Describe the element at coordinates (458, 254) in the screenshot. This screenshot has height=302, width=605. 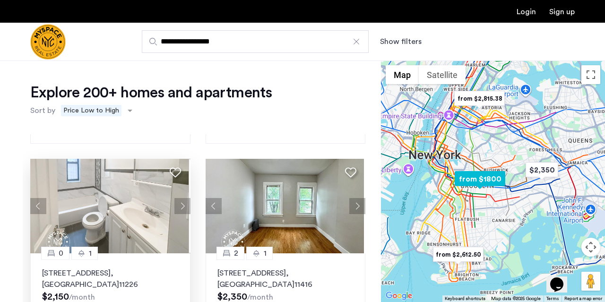
I see `div: from $2,612.50` at that location.